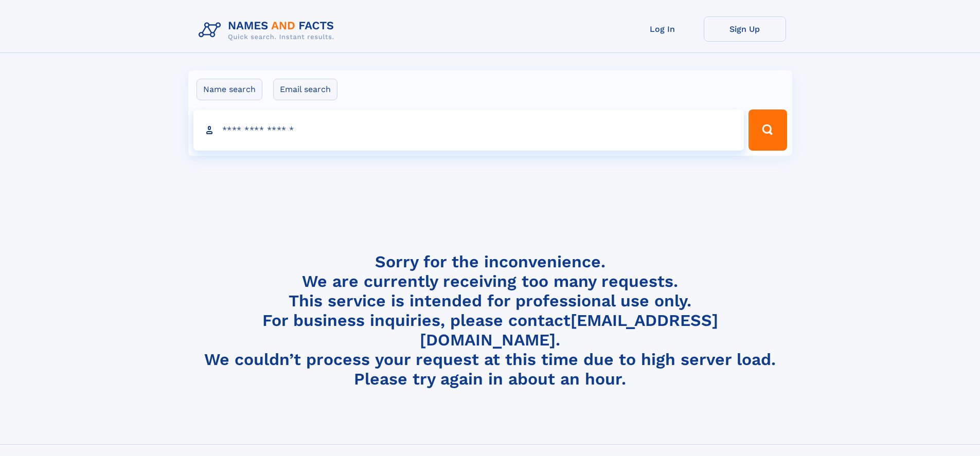 The height and width of the screenshot is (456, 980). What do you see at coordinates (305, 89) in the screenshot?
I see `label: Email search` at bounding box center [305, 89].